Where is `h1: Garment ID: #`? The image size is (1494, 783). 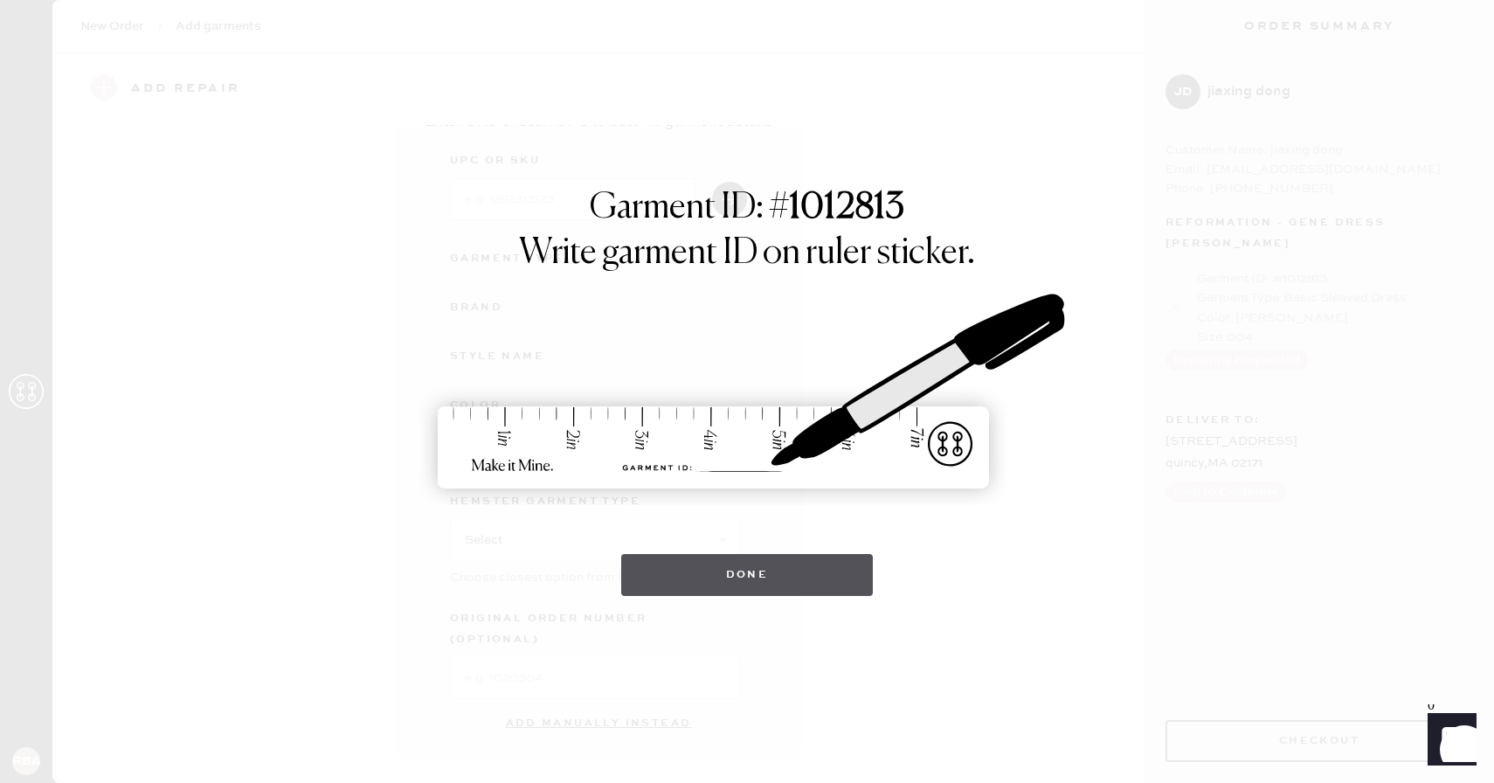 h1: Garment ID: # is located at coordinates (747, 210).